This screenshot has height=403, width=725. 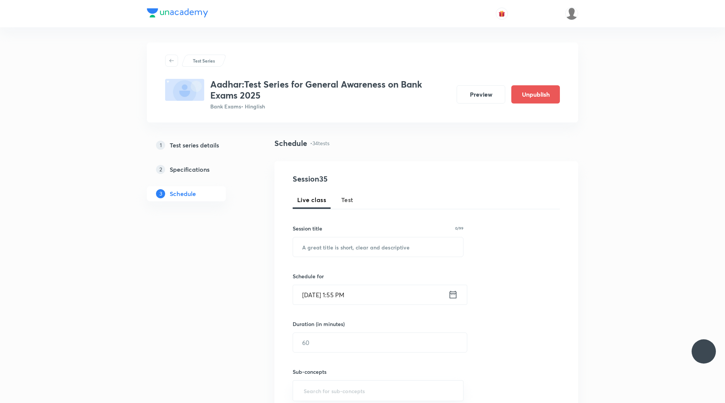 I want to click on input: A great title is short, clear and descriptive, so click(x=378, y=247).